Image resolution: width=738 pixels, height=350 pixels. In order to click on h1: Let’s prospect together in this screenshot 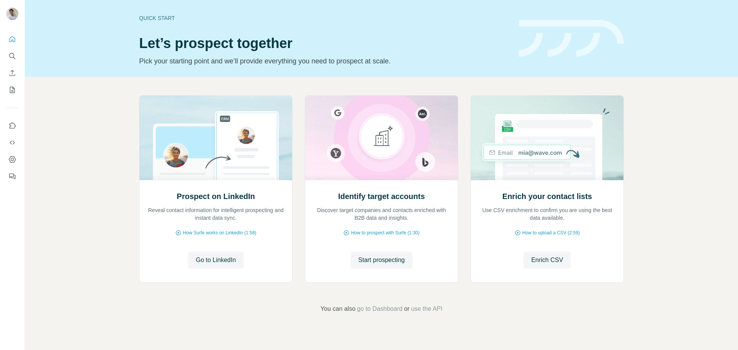, I will do `click(325, 43)`.